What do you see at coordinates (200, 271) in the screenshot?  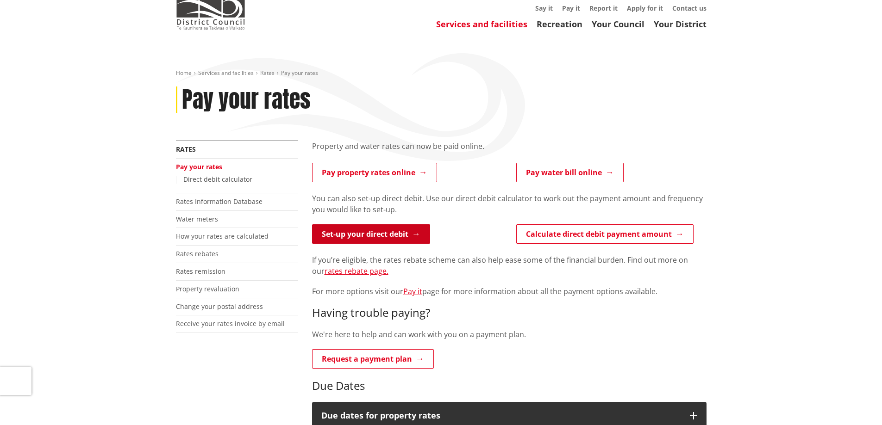 I see `a: Rates remission` at bounding box center [200, 271].